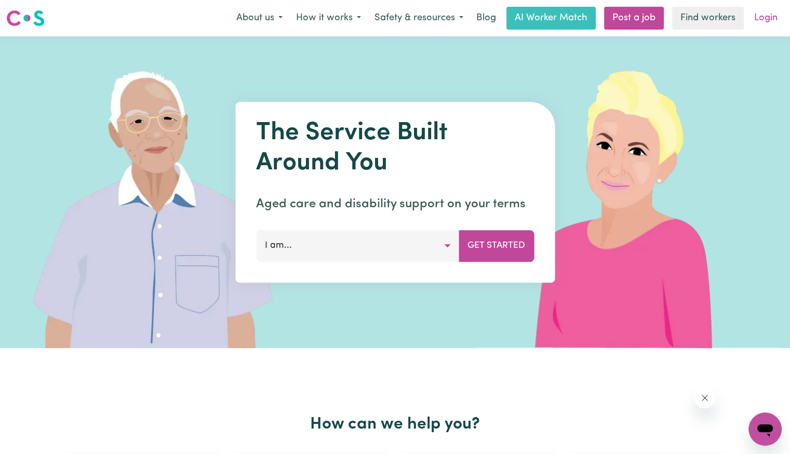 This screenshot has height=454, width=790. What do you see at coordinates (259, 18) in the screenshot?
I see `button: About us` at bounding box center [259, 18].